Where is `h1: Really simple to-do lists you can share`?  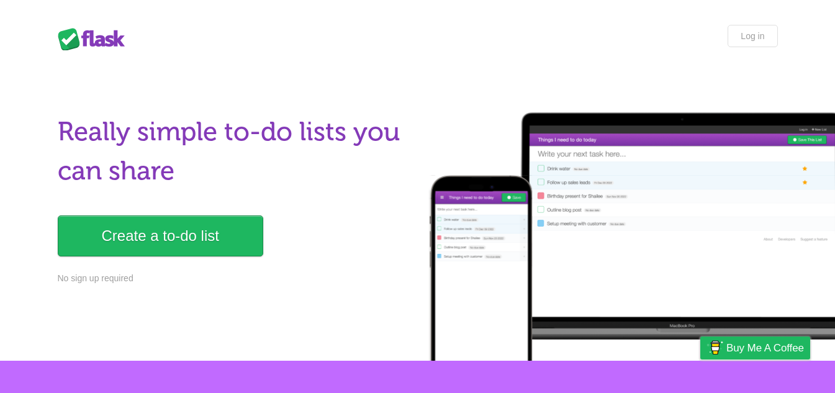 h1: Really simple to-do lists you can share is located at coordinates (234, 151).